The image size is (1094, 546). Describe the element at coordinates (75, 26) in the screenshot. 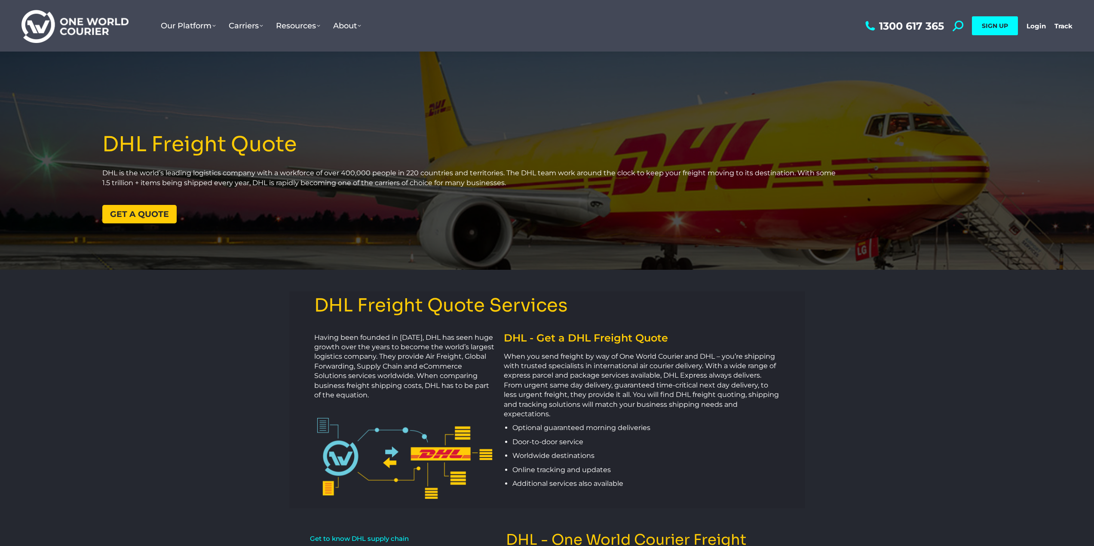

I see `img: One World Courier` at that location.